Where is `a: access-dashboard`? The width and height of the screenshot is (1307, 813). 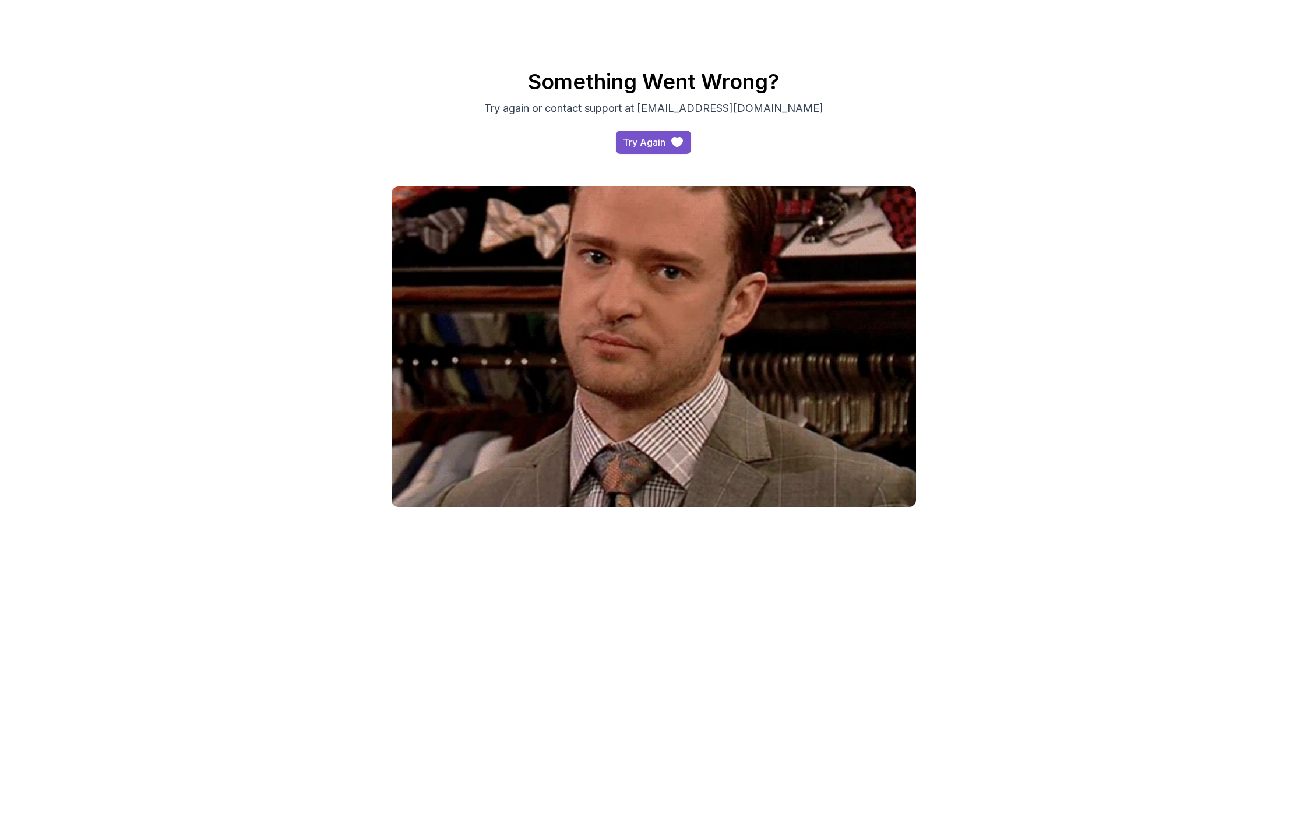 a: access-dashboard is located at coordinates (653, 142).